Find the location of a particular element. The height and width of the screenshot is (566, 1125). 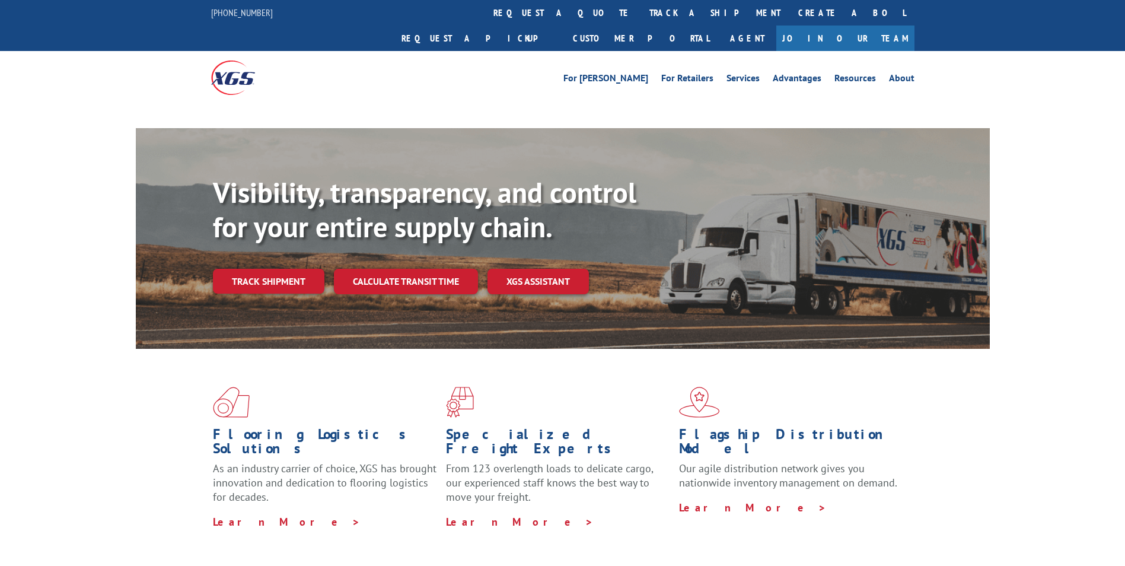

img: xgs-icon-focused-on-flooring-red is located at coordinates (460, 402).